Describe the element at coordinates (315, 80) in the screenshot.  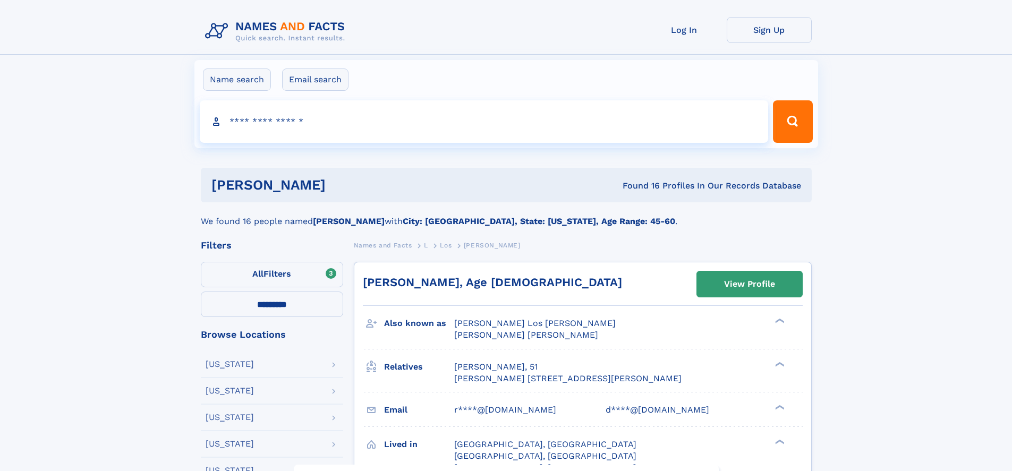
I see `label: Email search` at that location.